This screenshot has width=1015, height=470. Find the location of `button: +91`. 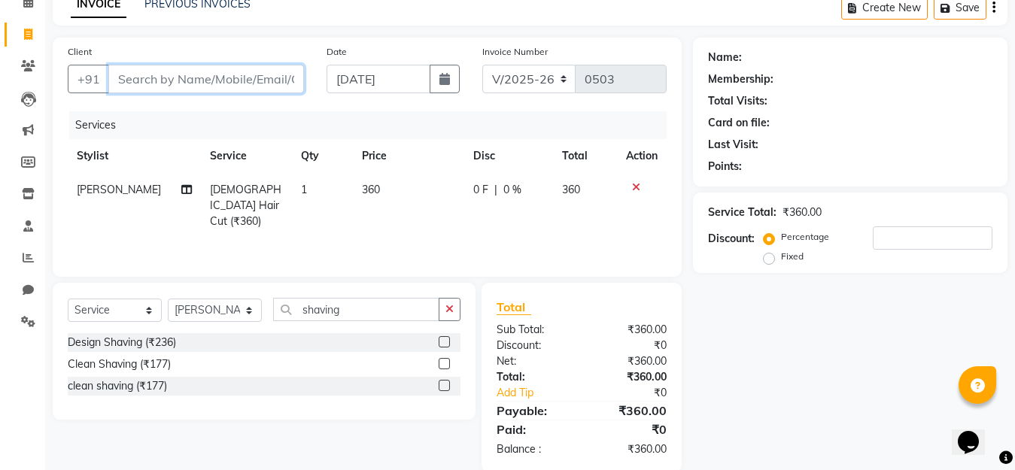

button: +91 is located at coordinates (89, 79).